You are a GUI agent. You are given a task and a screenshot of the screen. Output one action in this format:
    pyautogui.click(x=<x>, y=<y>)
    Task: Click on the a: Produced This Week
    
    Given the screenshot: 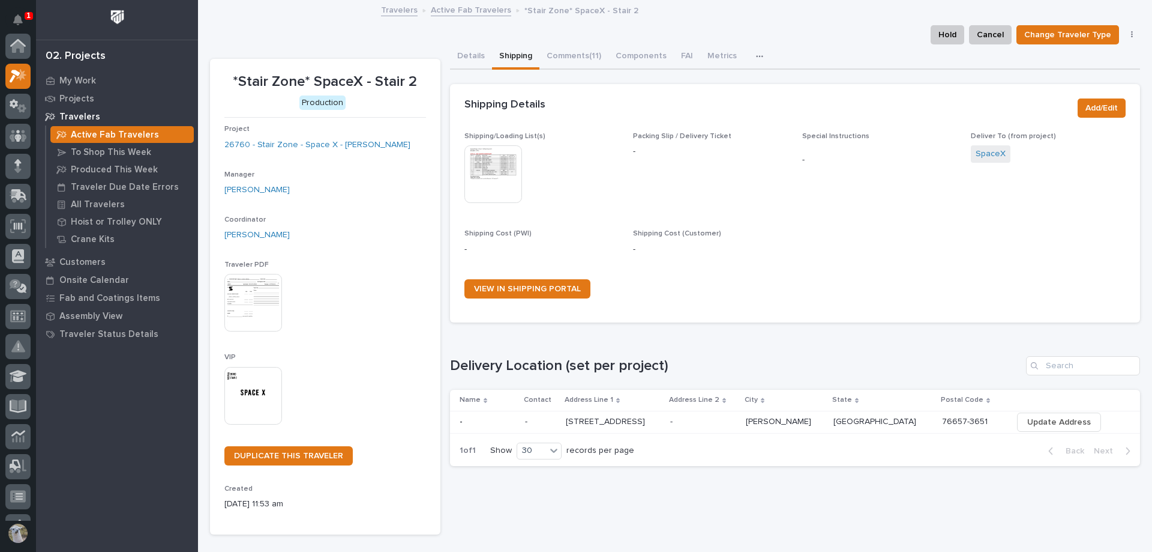 What is the action you would take?
    pyautogui.click(x=122, y=169)
    